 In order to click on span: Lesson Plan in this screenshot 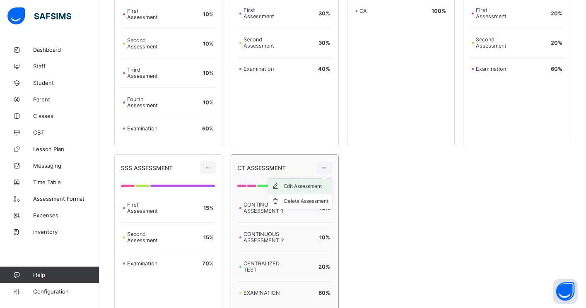, I will do `click(66, 149)`.